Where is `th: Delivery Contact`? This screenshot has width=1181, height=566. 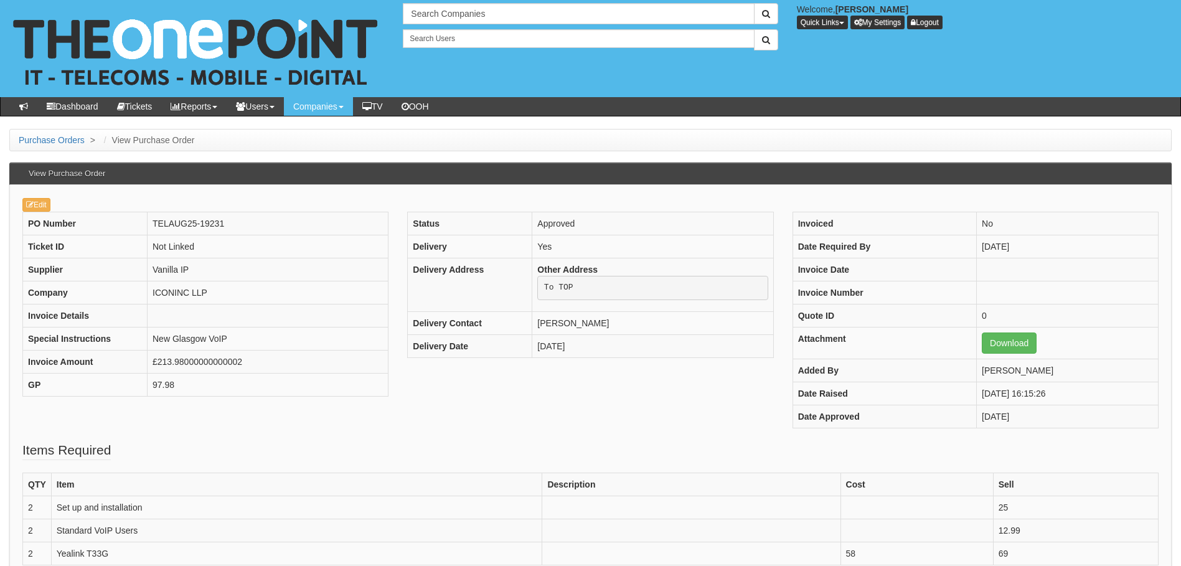 th: Delivery Contact is located at coordinates (470, 323).